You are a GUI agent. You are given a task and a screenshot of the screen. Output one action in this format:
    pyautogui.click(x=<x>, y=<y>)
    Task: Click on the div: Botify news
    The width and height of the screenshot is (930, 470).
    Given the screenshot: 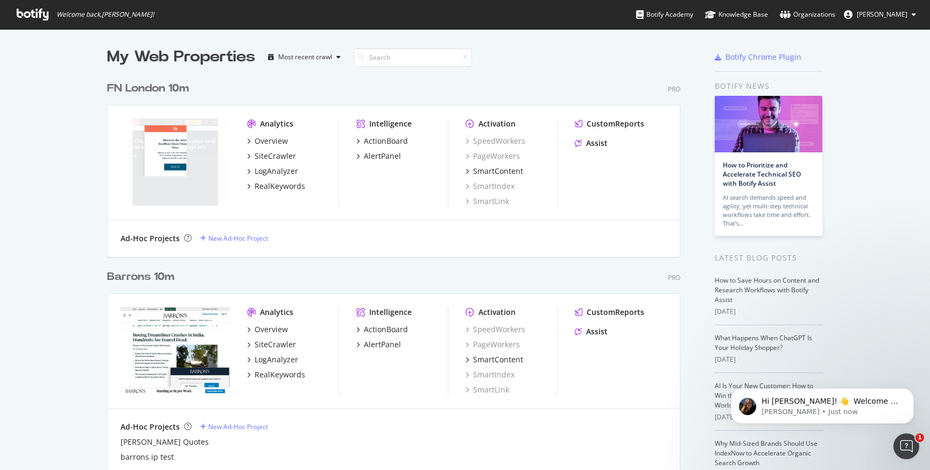 What is the action you would take?
    pyautogui.click(x=769, y=86)
    